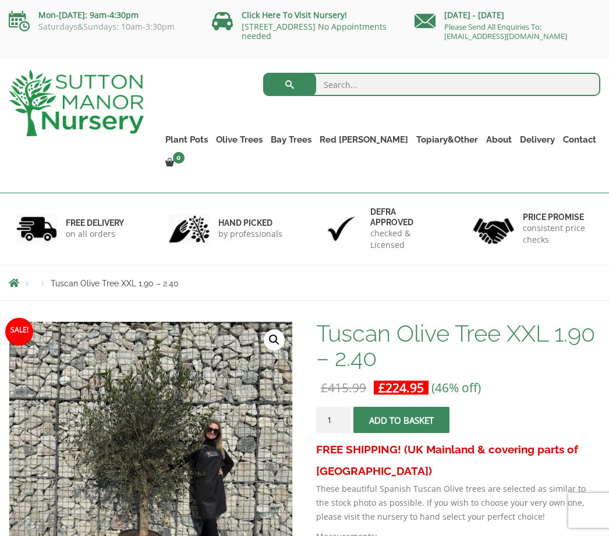 The image size is (609, 536). What do you see at coordinates (95, 234) in the screenshot?
I see `p: on all orders` at bounding box center [95, 234].